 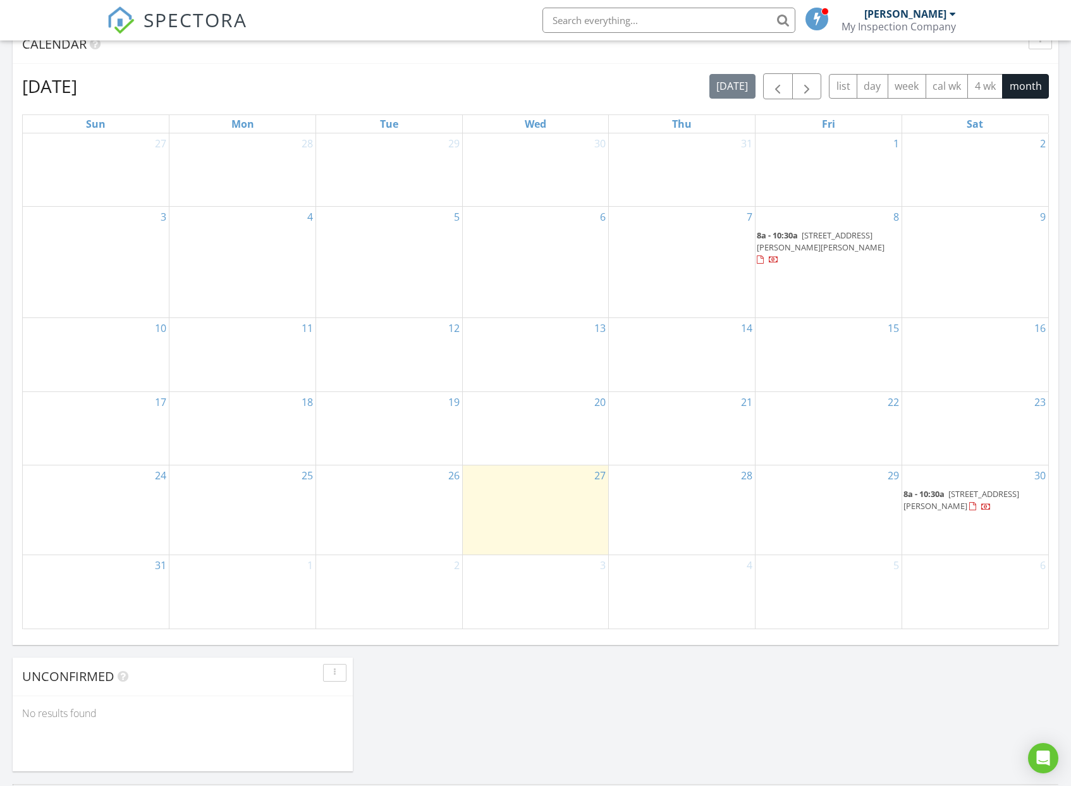 What do you see at coordinates (829, 262) in the screenshot?
I see `td: Go to August 8, 2025` at bounding box center [829, 262].